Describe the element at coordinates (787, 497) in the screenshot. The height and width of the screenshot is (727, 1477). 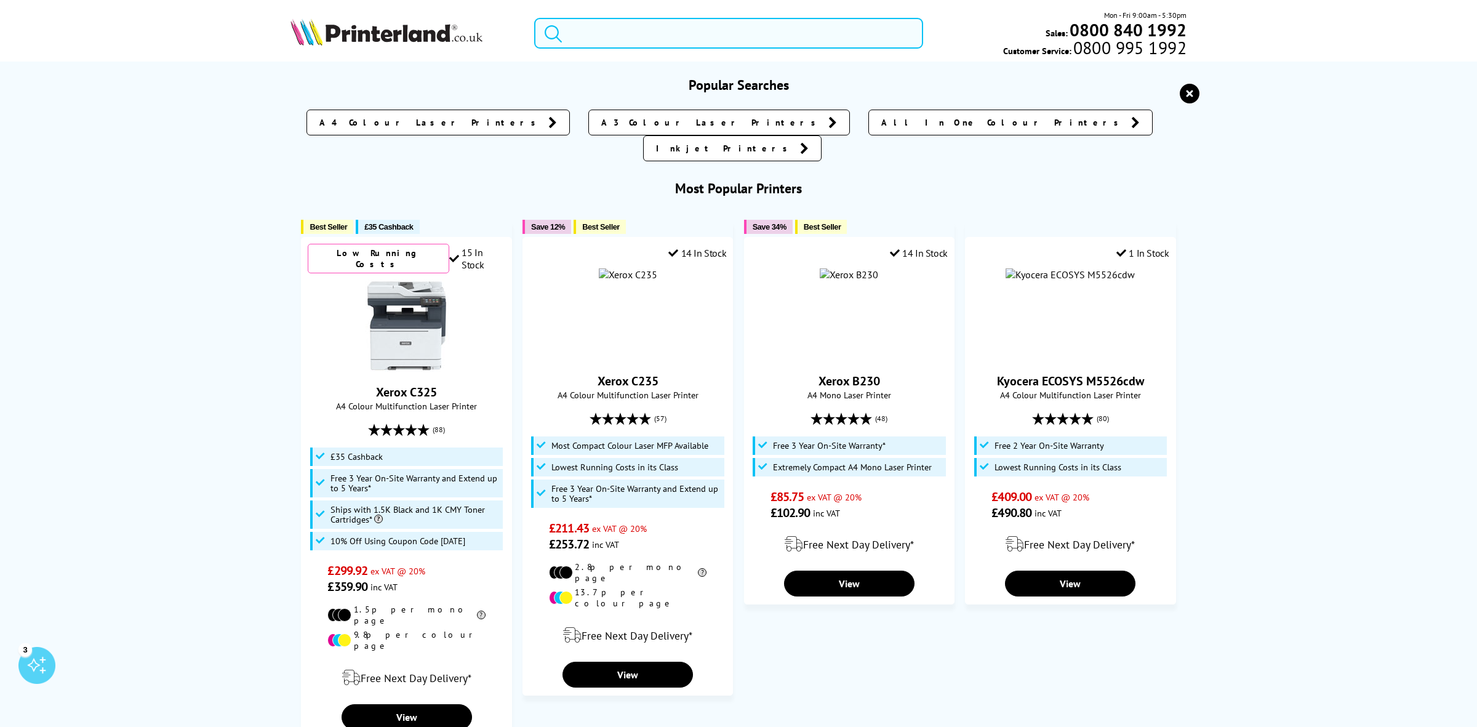
I see `span: £85.75` at that location.